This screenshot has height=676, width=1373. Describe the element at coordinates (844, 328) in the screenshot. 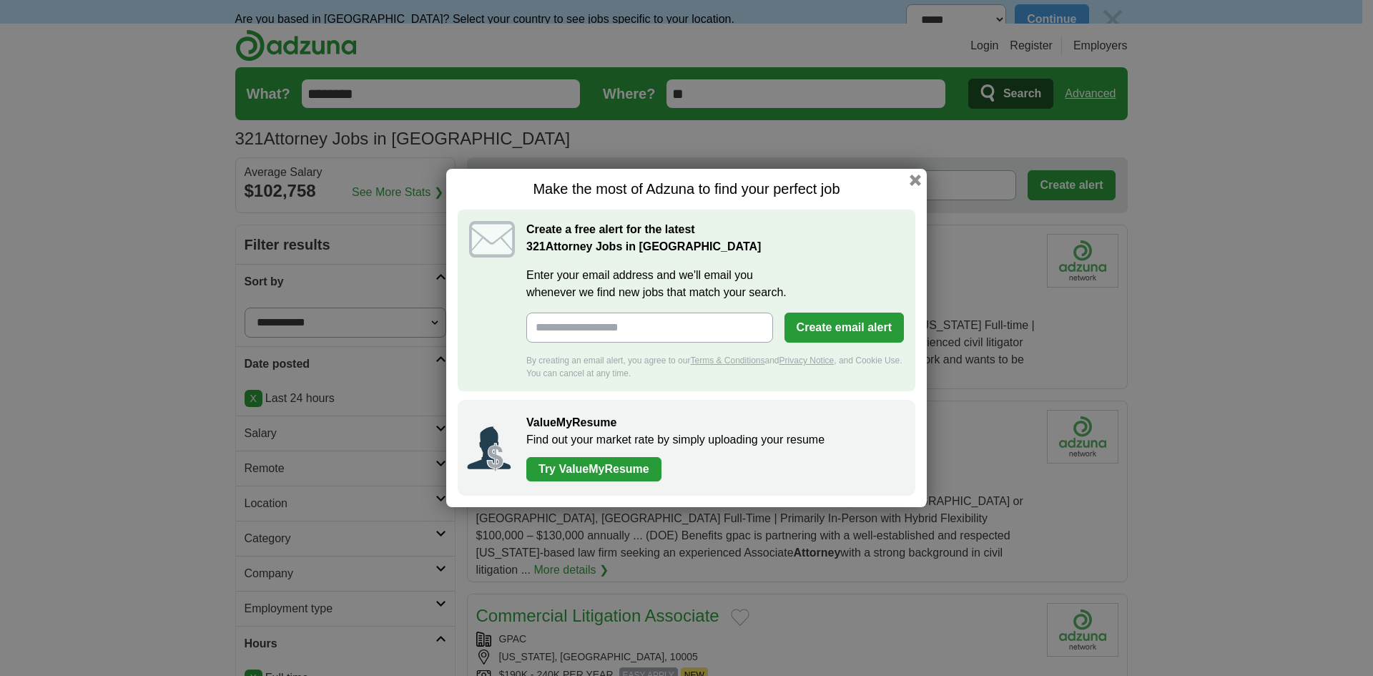

I see `button: Create email alert` at that location.